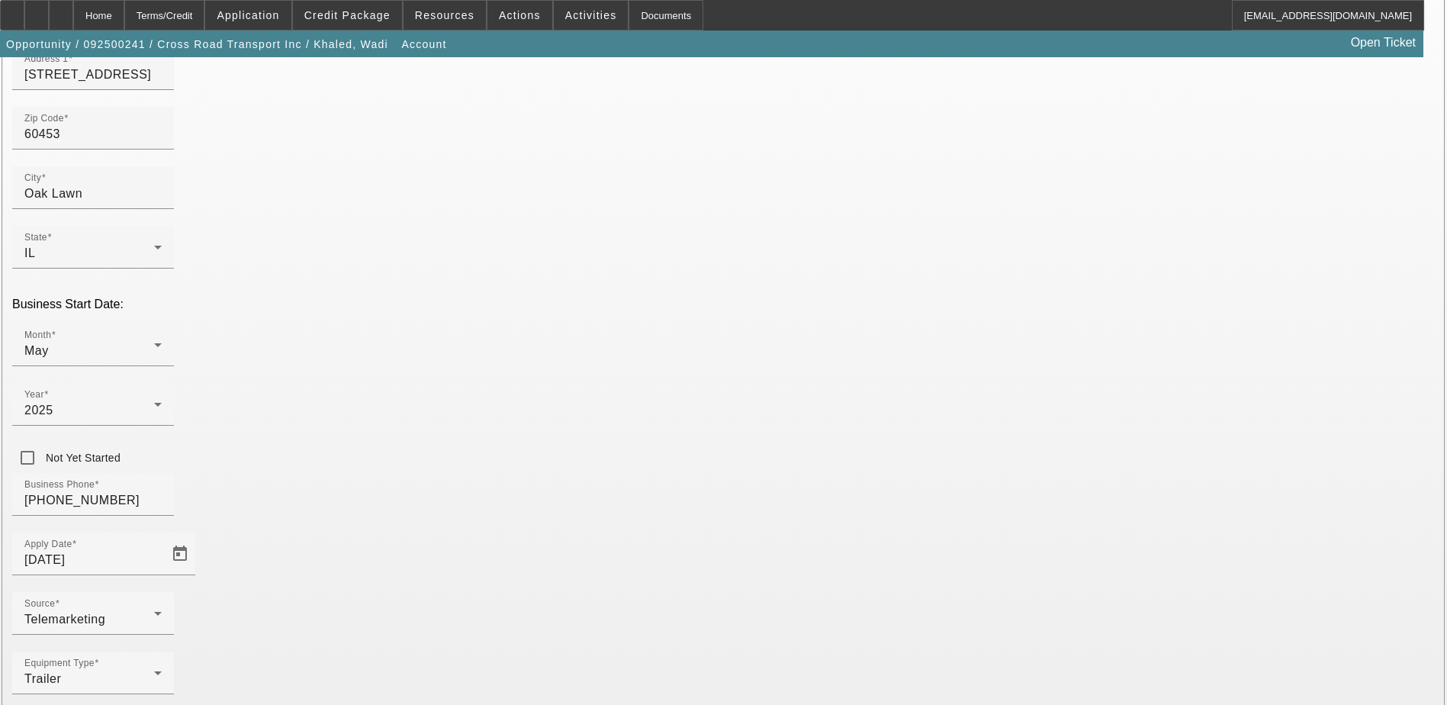  What do you see at coordinates (248, 15) in the screenshot?
I see `button: Application` at bounding box center [248, 15].